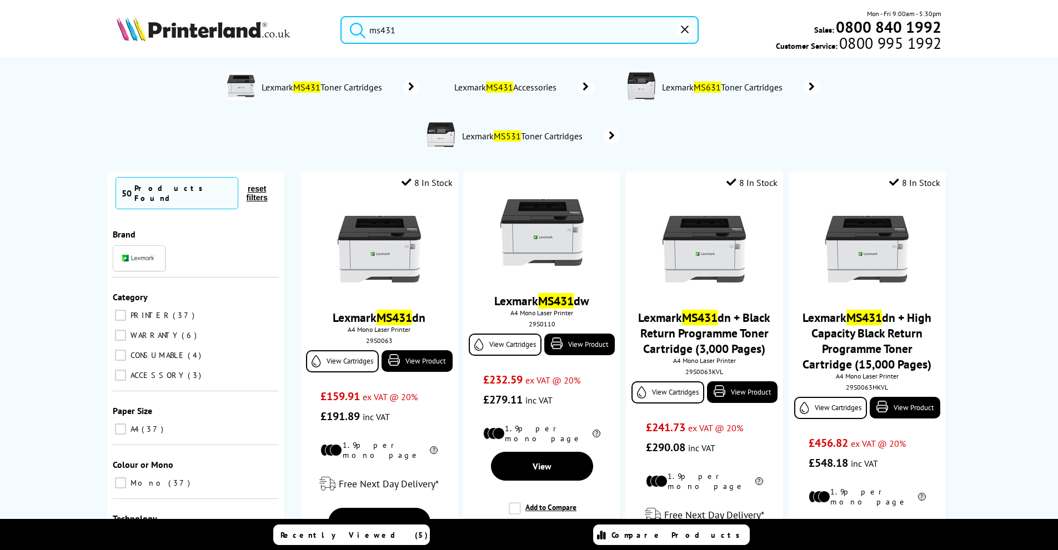 The height and width of the screenshot is (550, 1058). What do you see at coordinates (124, 234) in the screenshot?
I see `span: Brand` at bounding box center [124, 234].